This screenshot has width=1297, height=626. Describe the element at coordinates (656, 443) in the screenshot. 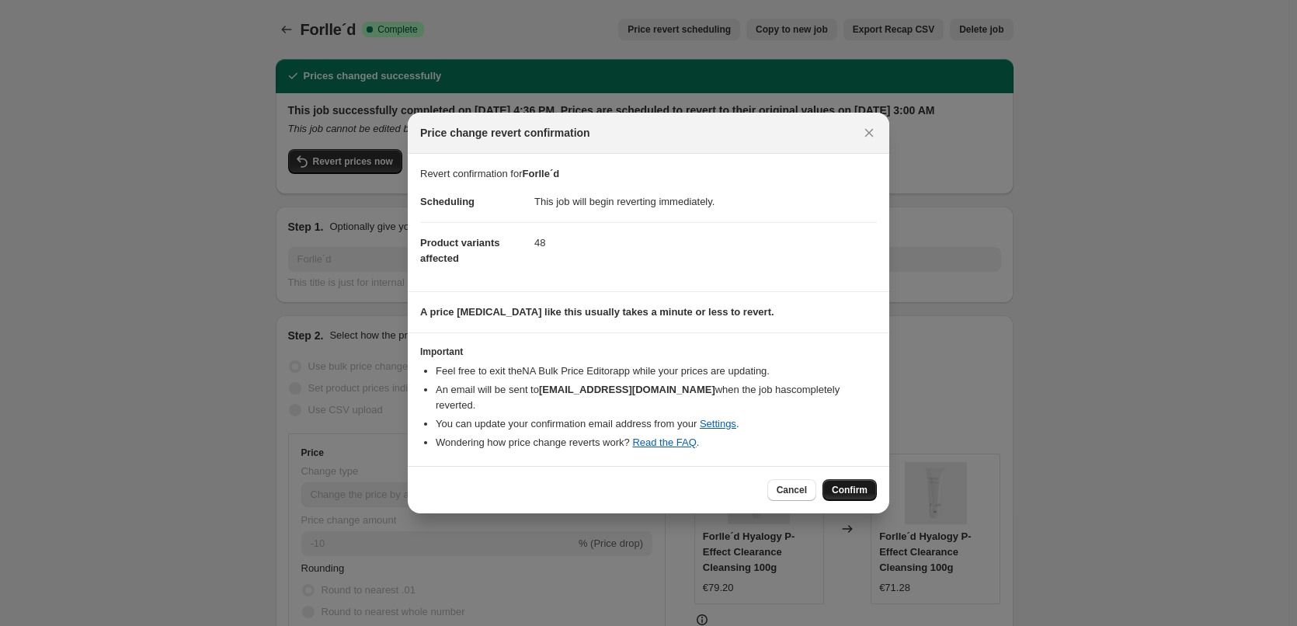

I see `li: Wondering how price change reverts work? .` at that location.